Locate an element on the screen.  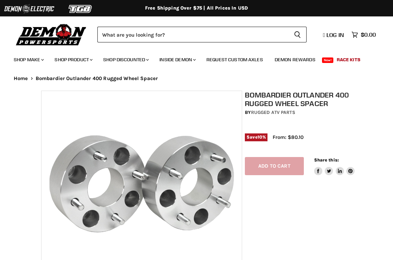
span: Share this: is located at coordinates (326, 160).